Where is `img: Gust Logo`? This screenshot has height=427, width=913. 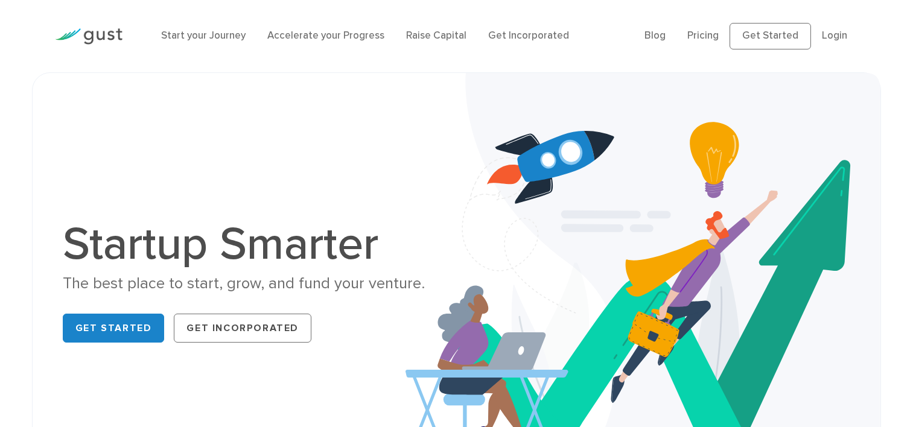 img: Gust Logo is located at coordinates (89, 36).